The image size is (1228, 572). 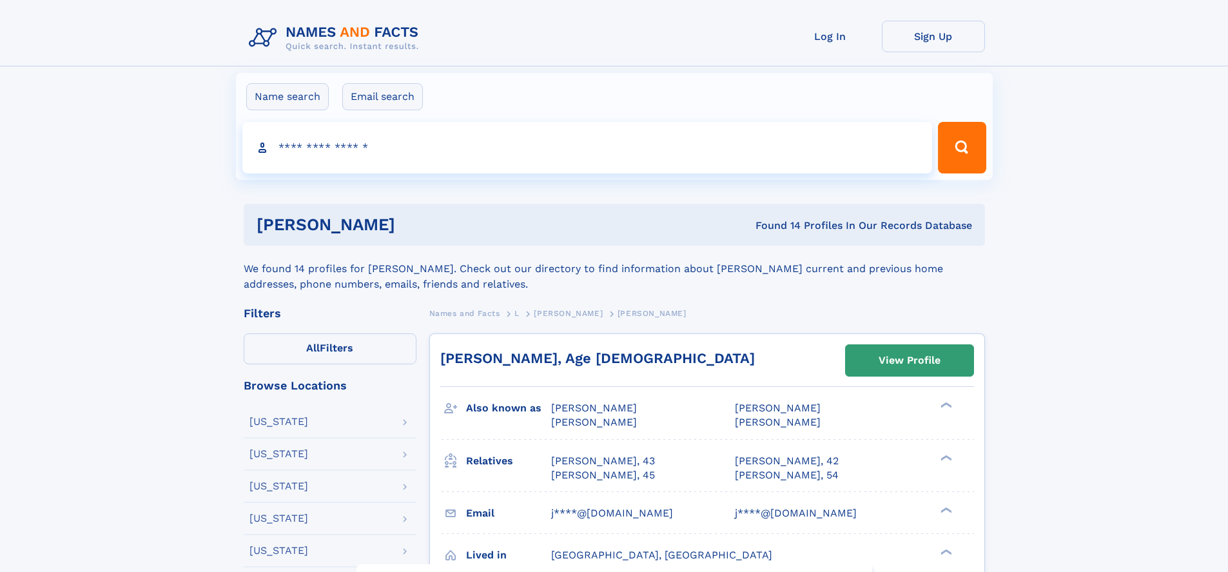 I want to click on h3: Relatives, so click(x=509, y=461).